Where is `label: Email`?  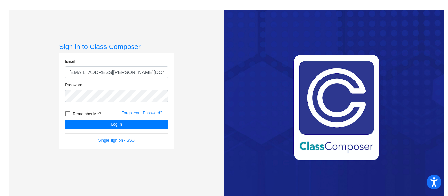
label: Email is located at coordinates (70, 62).